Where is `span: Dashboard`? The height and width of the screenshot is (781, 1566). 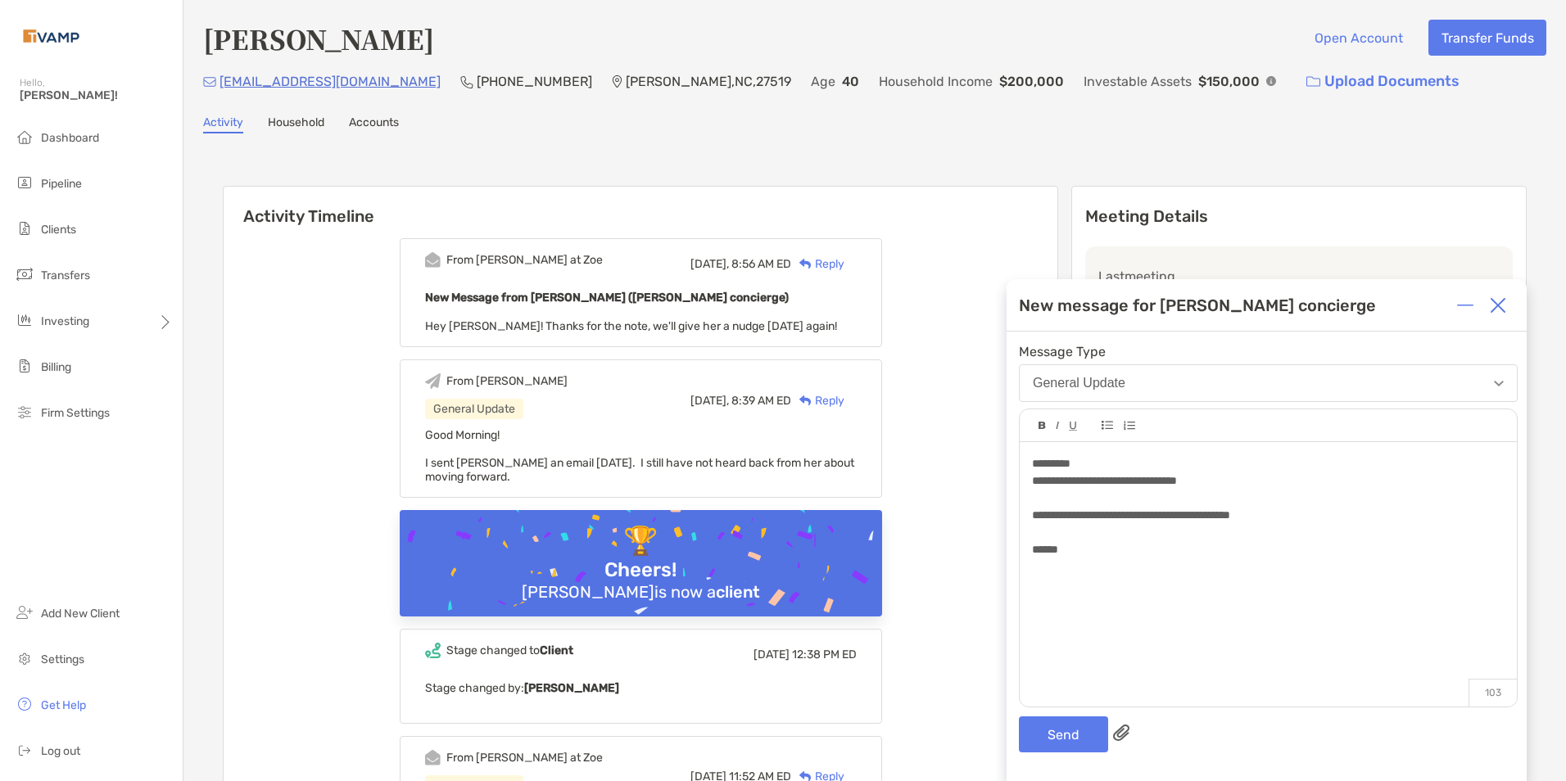
span: Dashboard is located at coordinates (70, 138).